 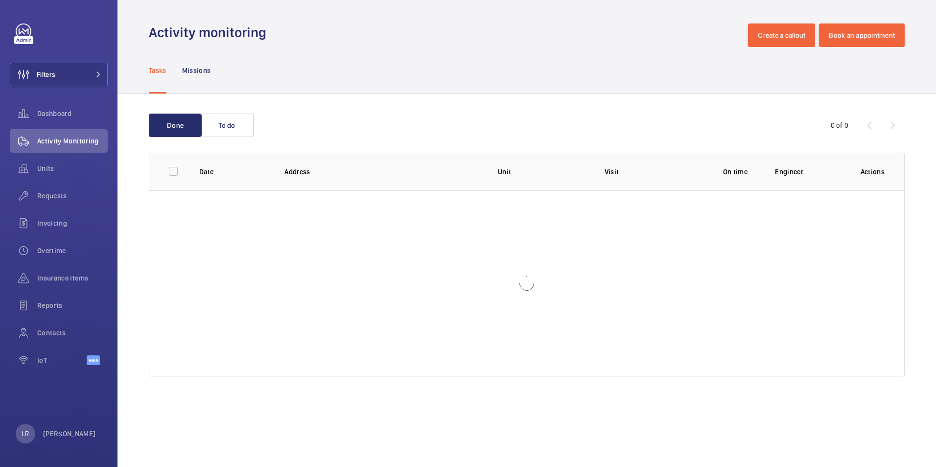 What do you see at coordinates (383, 172) in the screenshot?
I see `p: Address` at bounding box center [383, 172].